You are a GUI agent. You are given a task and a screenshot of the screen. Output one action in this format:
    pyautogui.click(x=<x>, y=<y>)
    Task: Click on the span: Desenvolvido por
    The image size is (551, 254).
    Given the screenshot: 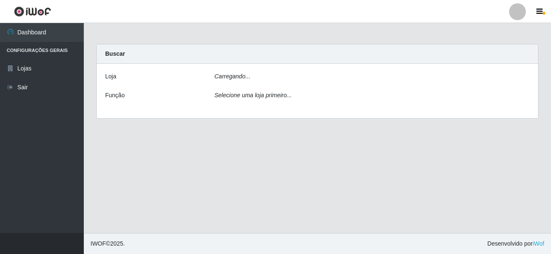 What is the action you would take?
    pyautogui.click(x=516, y=243)
    